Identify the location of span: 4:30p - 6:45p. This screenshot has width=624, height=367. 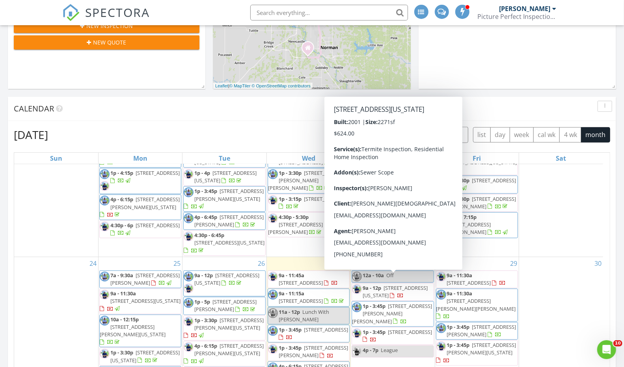
(209, 235).